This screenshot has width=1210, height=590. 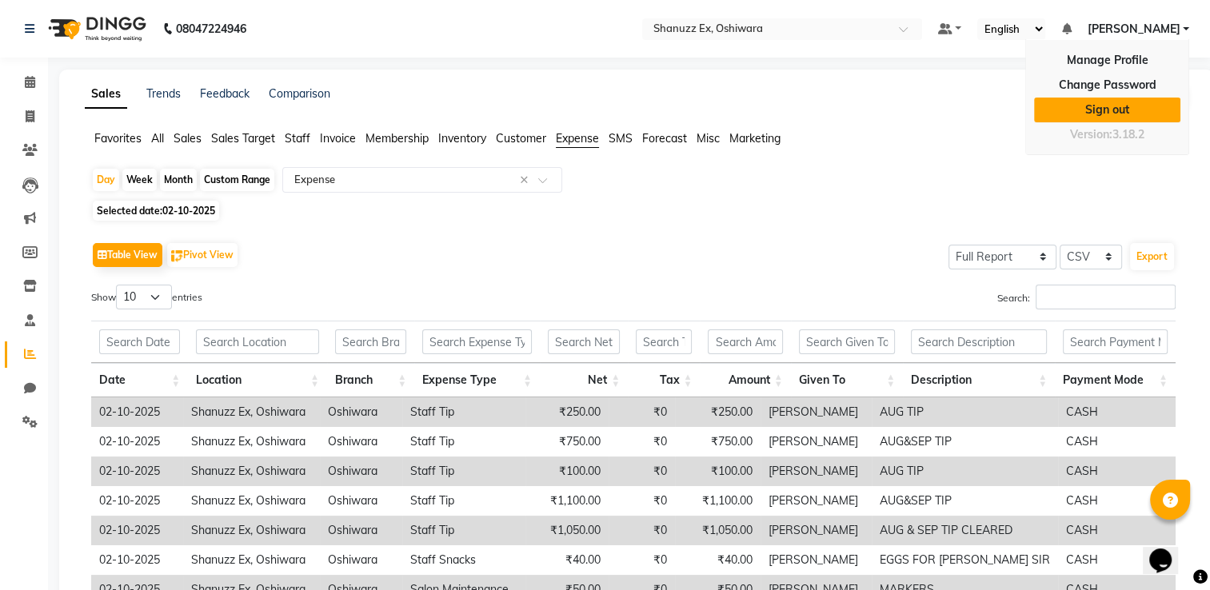 I want to click on div: Month, so click(x=178, y=180).